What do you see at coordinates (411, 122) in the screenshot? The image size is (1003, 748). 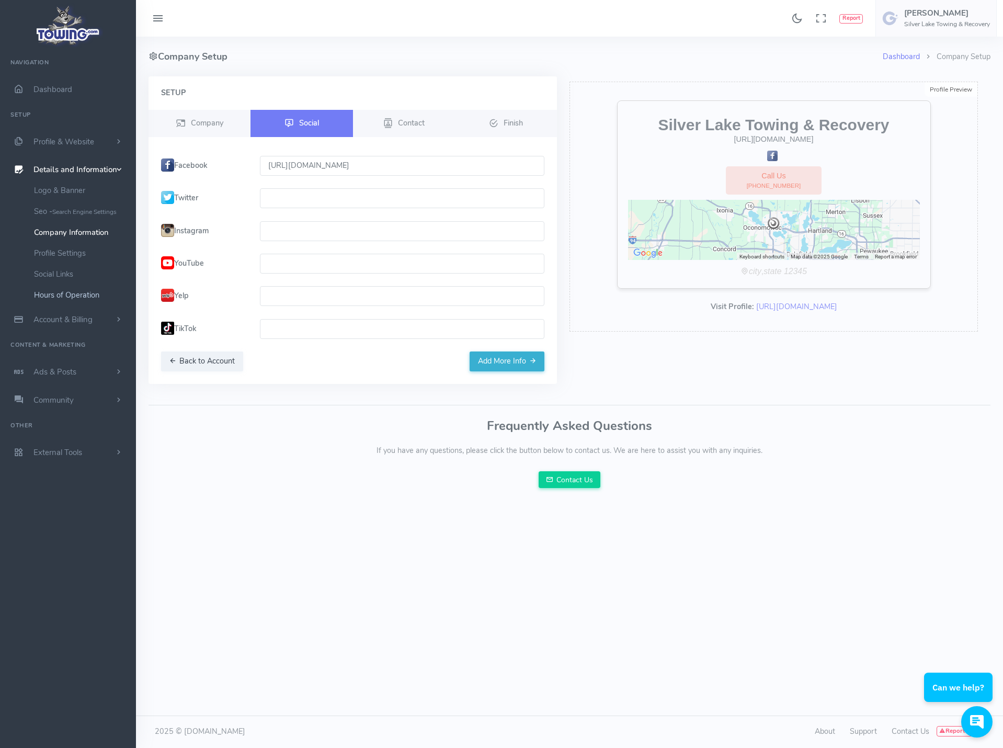 I see `span: Contact` at bounding box center [411, 122].